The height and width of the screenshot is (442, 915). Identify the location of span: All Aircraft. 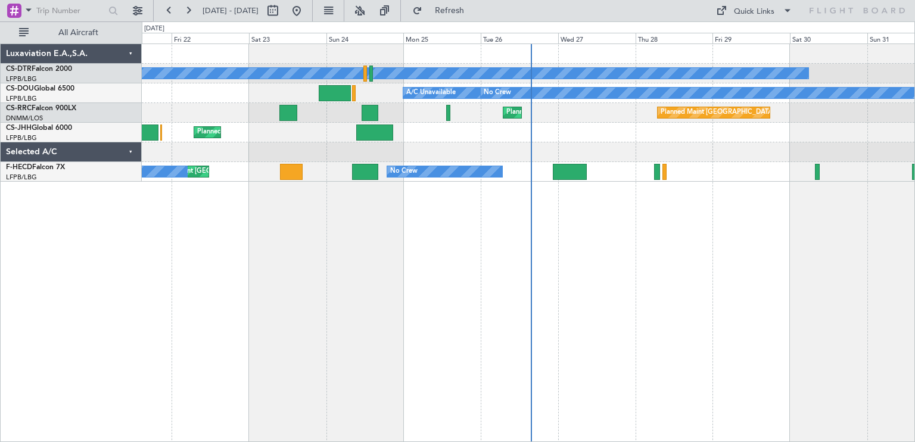
(78, 33).